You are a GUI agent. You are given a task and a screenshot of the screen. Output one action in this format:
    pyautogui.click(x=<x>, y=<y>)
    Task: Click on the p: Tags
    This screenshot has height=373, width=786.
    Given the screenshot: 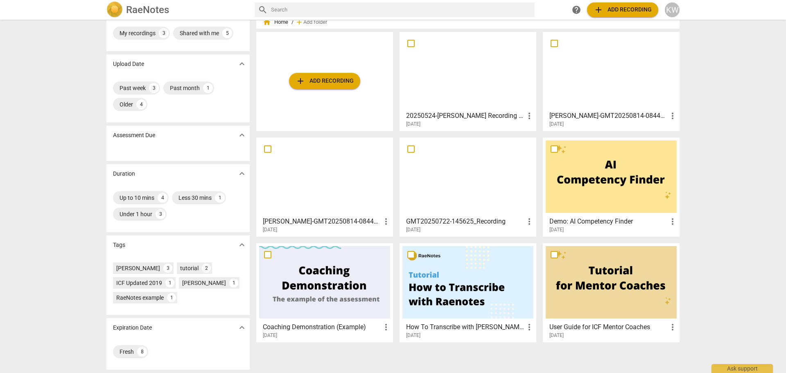 What is the action you would take?
    pyautogui.click(x=119, y=245)
    